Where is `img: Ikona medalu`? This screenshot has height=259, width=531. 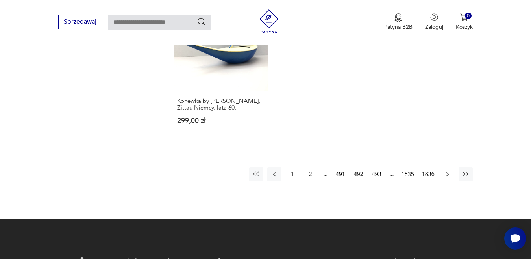 img: Ikona medalu is located at coordinates (399, 18).